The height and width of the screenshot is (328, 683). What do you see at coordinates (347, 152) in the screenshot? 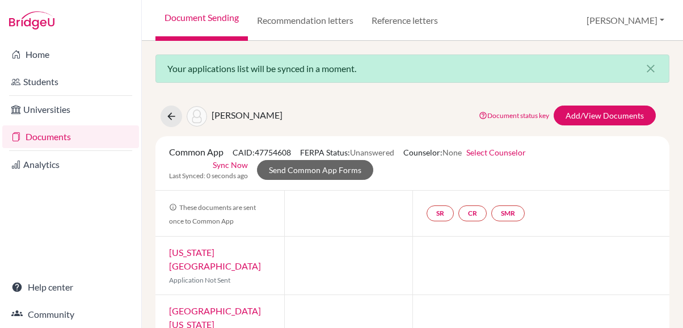
I see `span: FERPA Status:` at bounding box center [347, 152].